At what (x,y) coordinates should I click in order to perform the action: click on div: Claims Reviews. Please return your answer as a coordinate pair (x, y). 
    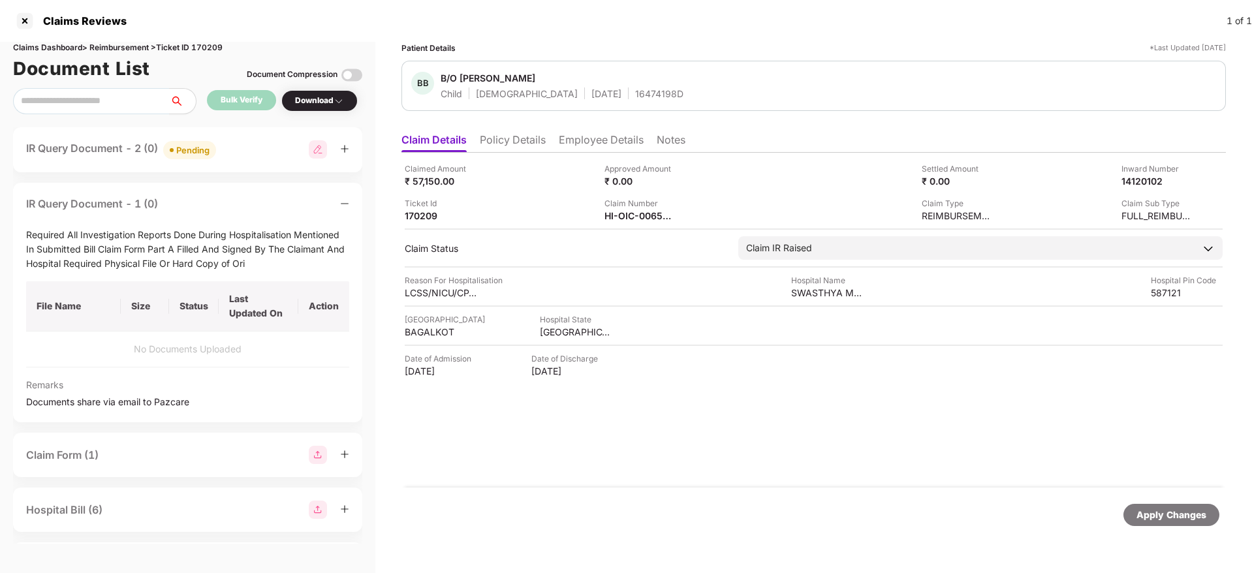
    Looking at the image, I should click on (81, 21).